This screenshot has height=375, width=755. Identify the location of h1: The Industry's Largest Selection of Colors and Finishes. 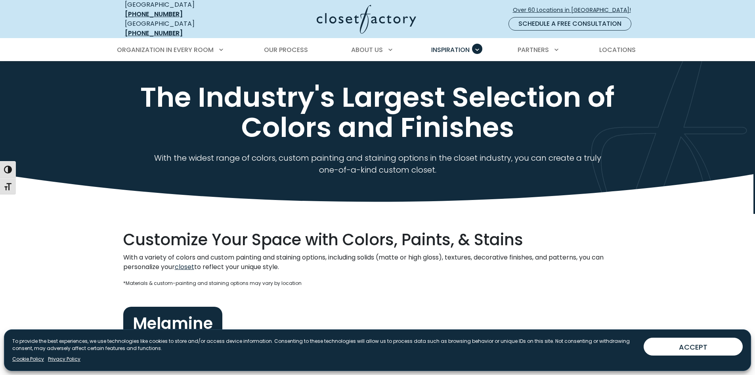
(378, 112).